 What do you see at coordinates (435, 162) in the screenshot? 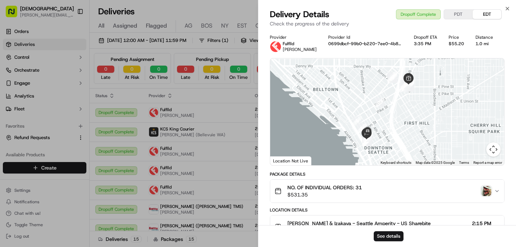
I see `span: Map data ©2025 Google` at bounding box center [435, 162].